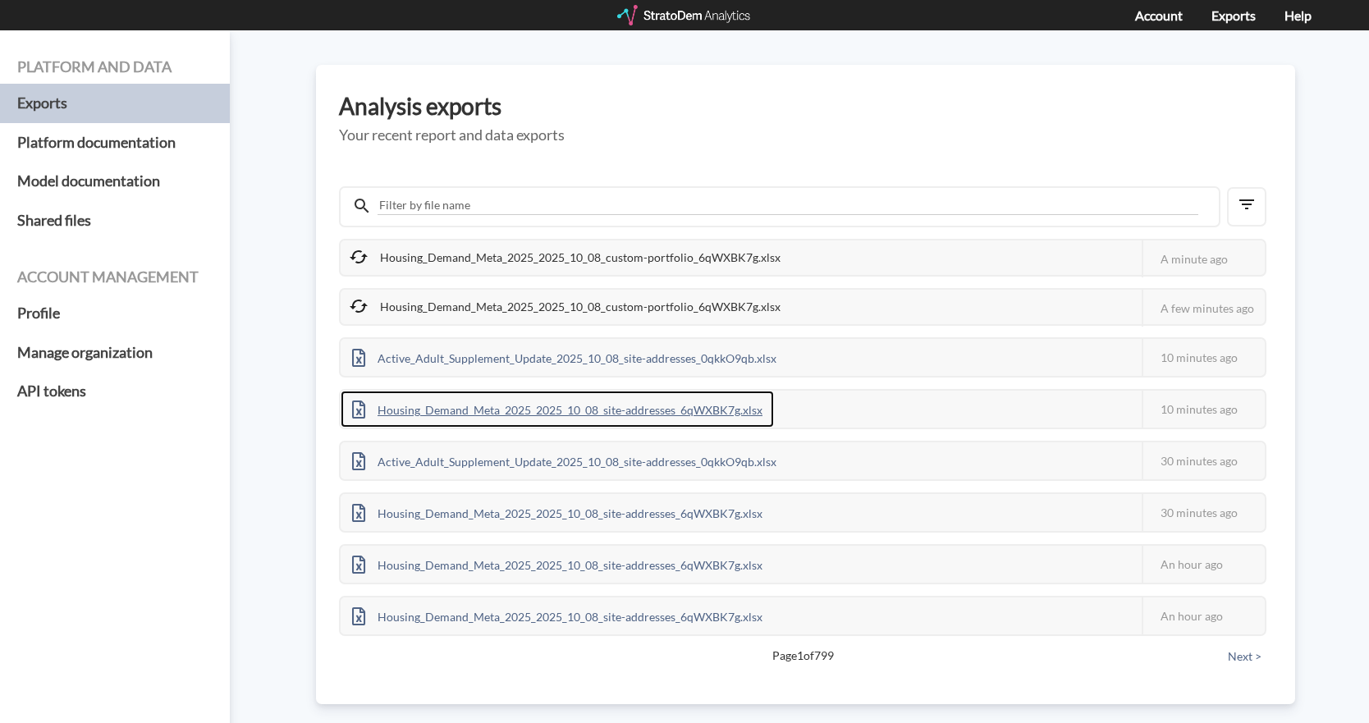  I want to click on h3: Analysis exports, so click(805, 106).